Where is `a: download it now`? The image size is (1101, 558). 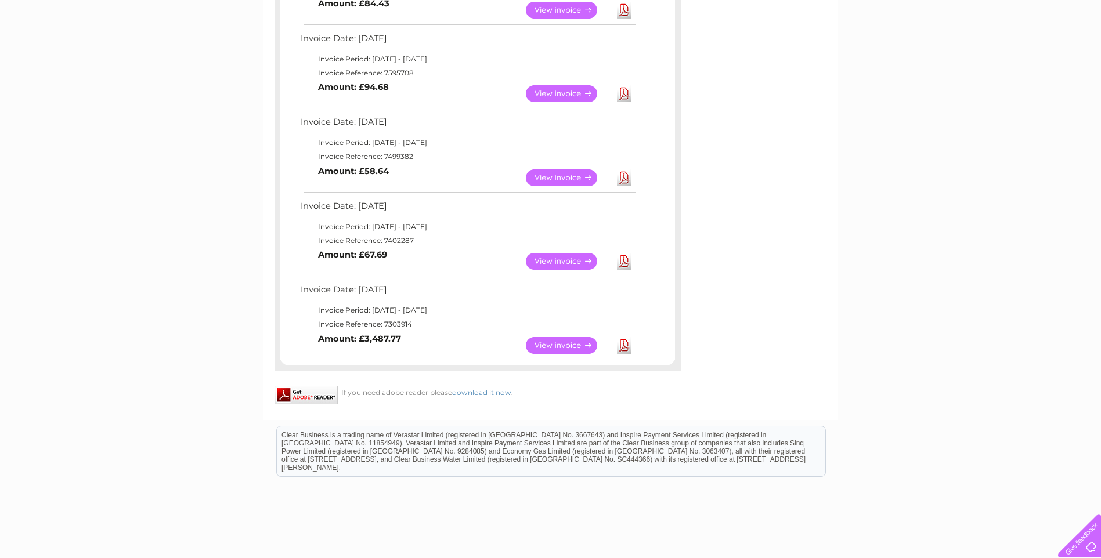
a: download it now is located at coordinates (482, 392).